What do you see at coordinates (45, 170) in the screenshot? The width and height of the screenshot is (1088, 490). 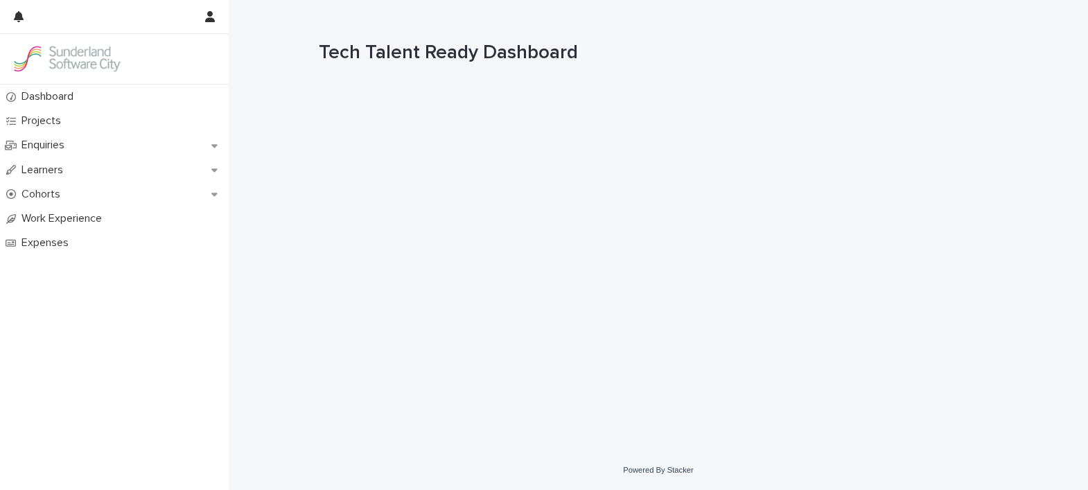 I see `p: Learners` at bounding box center [45, 170].